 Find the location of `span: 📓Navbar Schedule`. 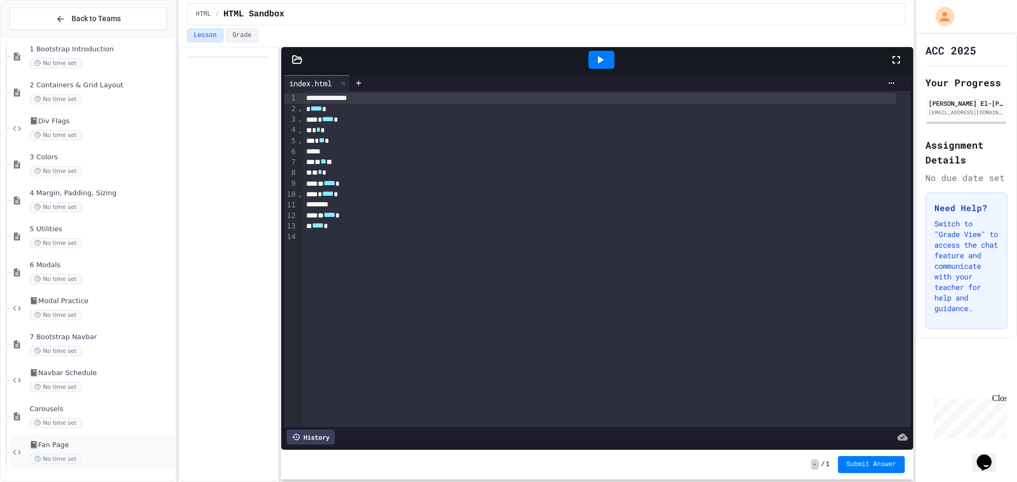

span: 📓Navbar Schedule is located at coordinates (101, 373).